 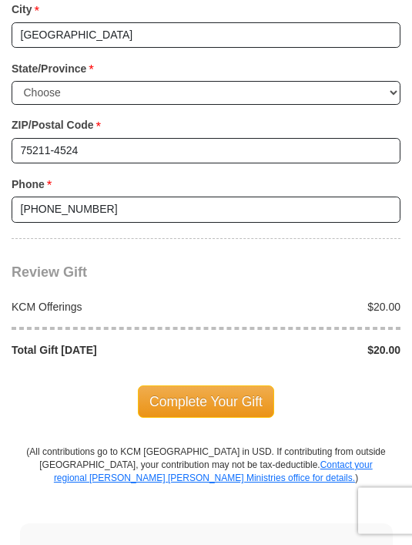 What do you see at coordinates (49, 69) in the screenshot?
I see `strong: State/Province` at bounding box center [49, 69].